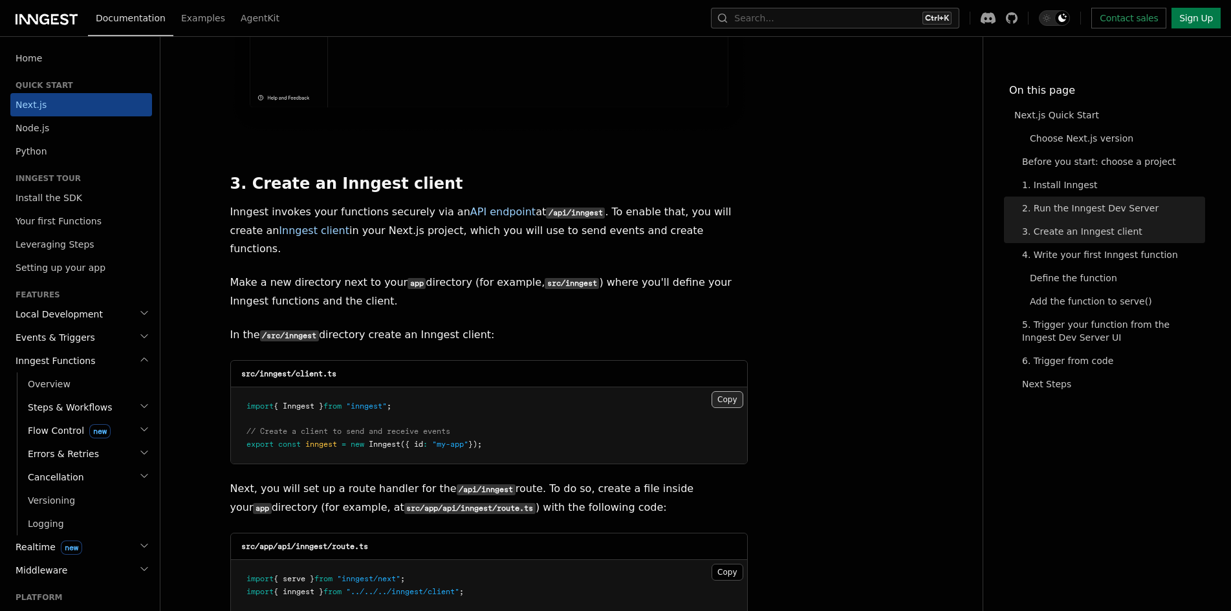  I want to click on span: { inngest }, so click(298, 592).